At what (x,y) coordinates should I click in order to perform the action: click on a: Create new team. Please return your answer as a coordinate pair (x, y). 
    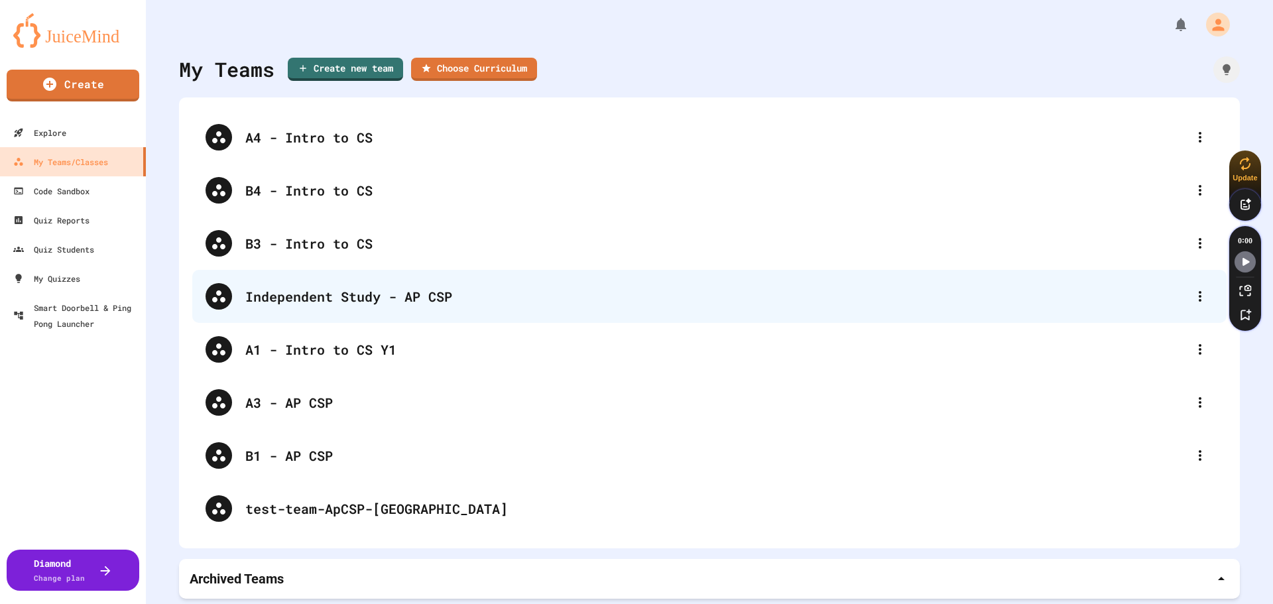
    Looking at the image, I should click on (345, 69).